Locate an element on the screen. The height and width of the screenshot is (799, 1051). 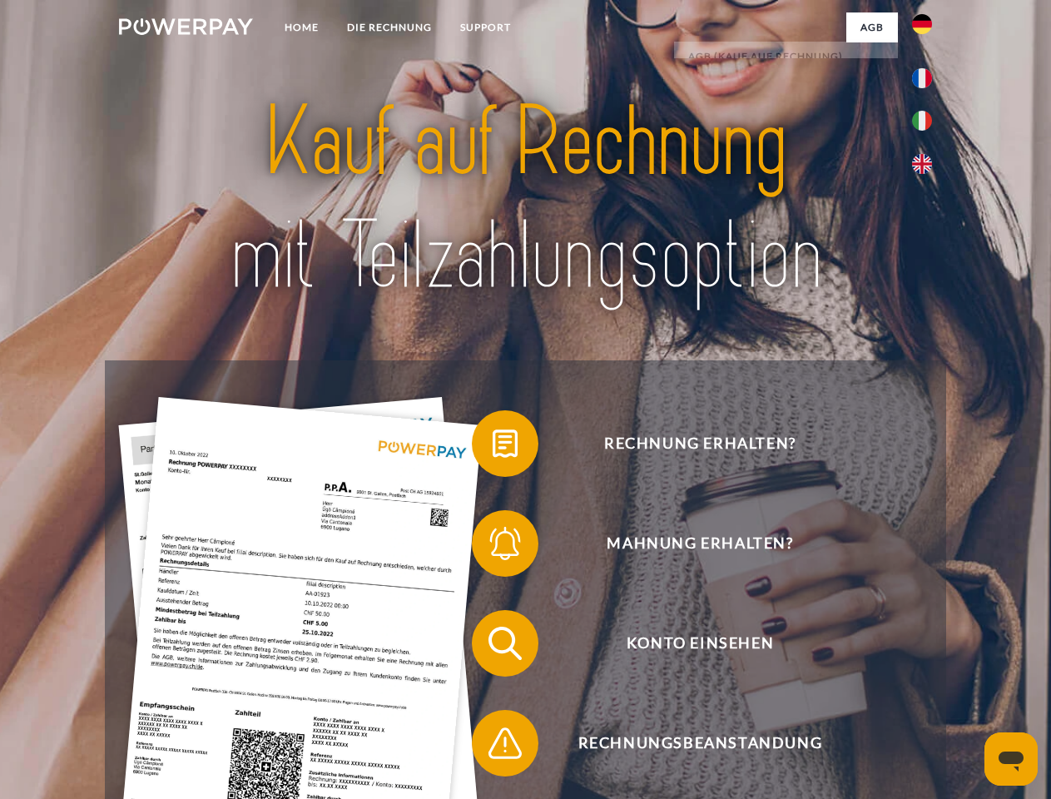
span: Konto einsehen is located at coordinates (700, 643).